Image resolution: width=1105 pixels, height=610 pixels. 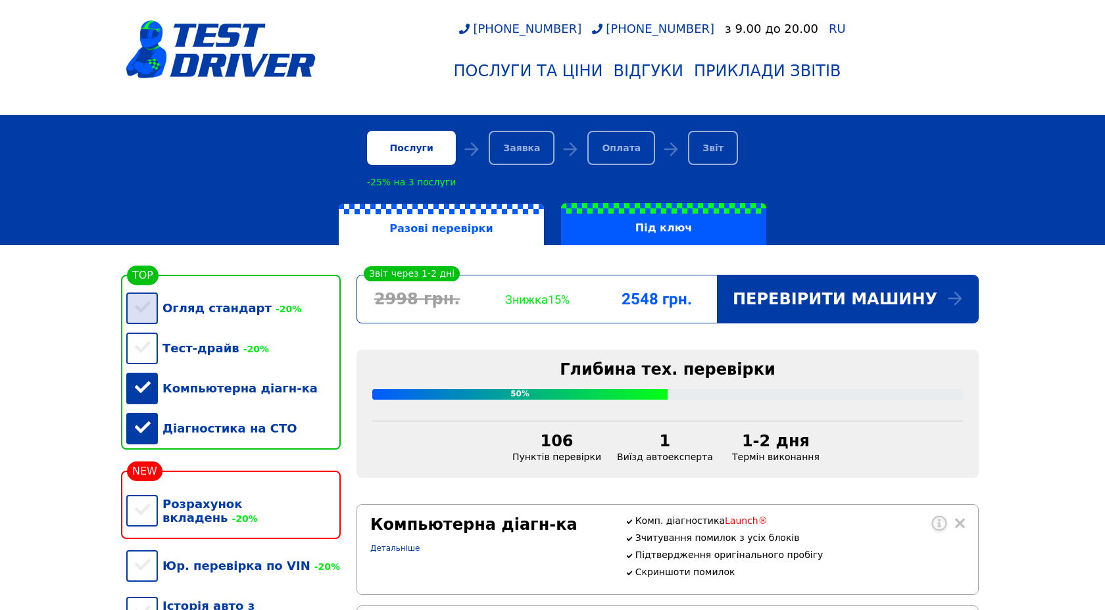 What do you see at coordinates (621, 148) in the screenshot?
I see `div: Оплата` at bounding box center [621, 148].